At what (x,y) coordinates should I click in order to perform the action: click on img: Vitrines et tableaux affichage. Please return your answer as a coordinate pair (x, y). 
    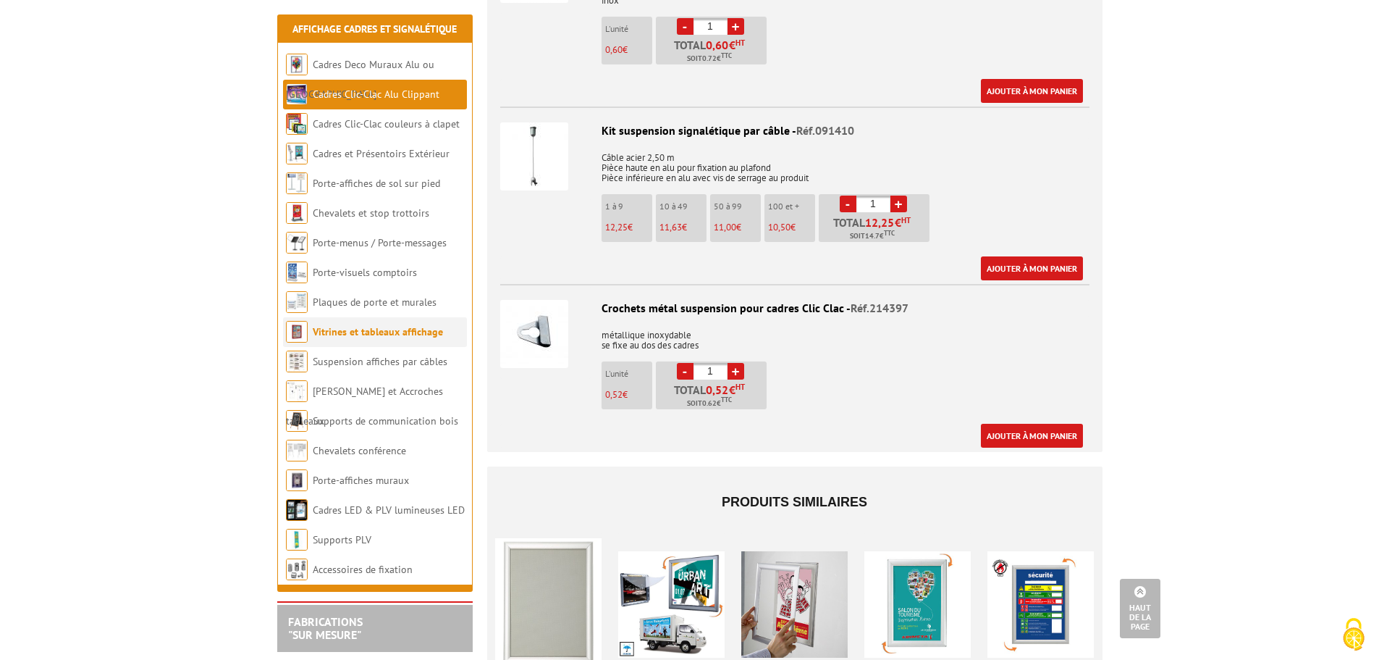
    Looking at the image, I should click on (297, 332).